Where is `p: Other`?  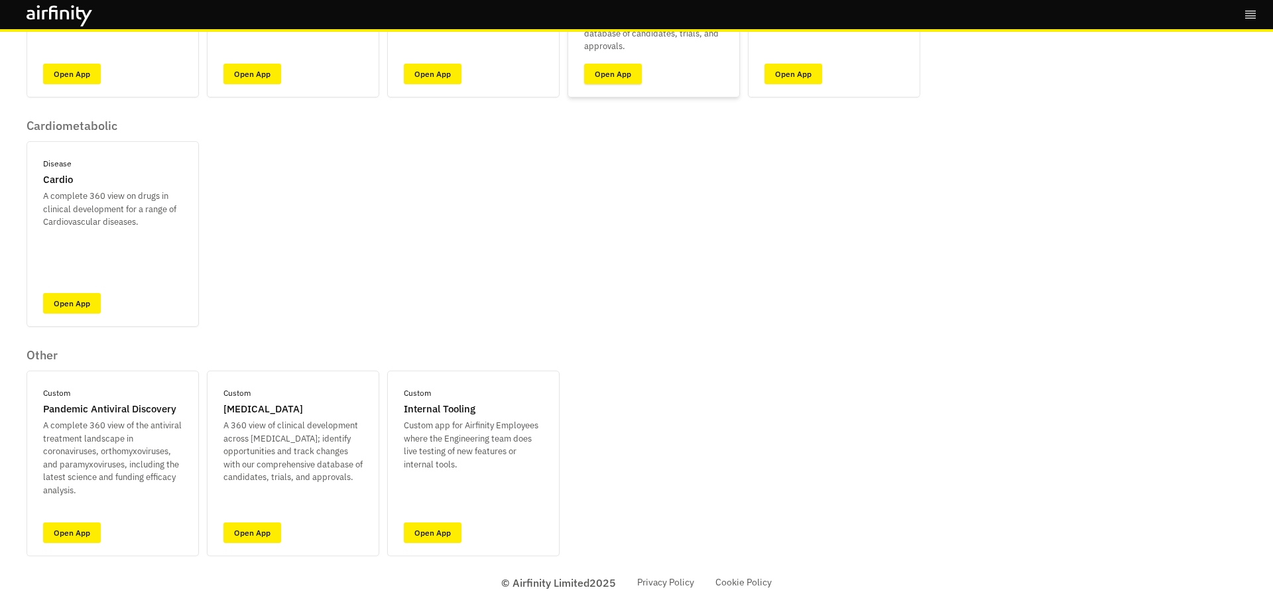
p: Other is located at coordinates (293, 355).